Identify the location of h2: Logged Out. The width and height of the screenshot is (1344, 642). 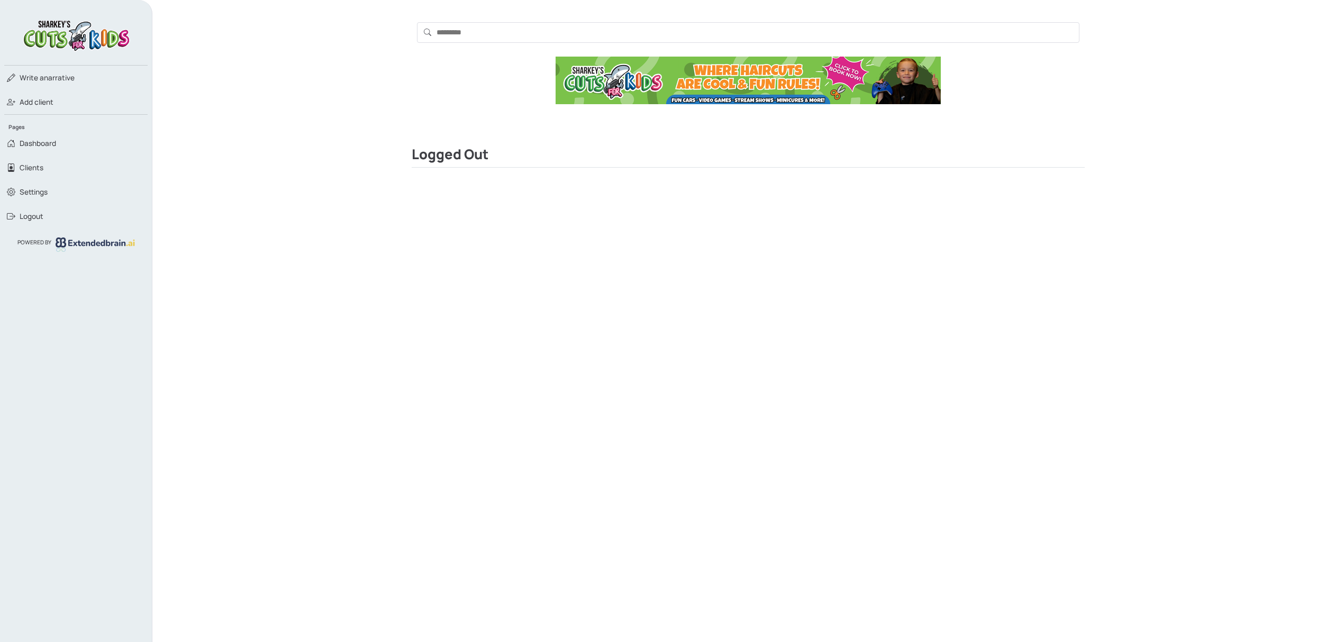
(748, 157).